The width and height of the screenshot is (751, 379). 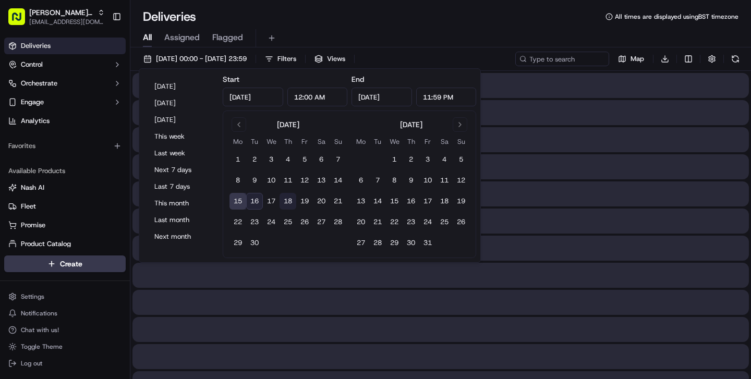 I want to click on span: Filters, so click(x=287, y=59).